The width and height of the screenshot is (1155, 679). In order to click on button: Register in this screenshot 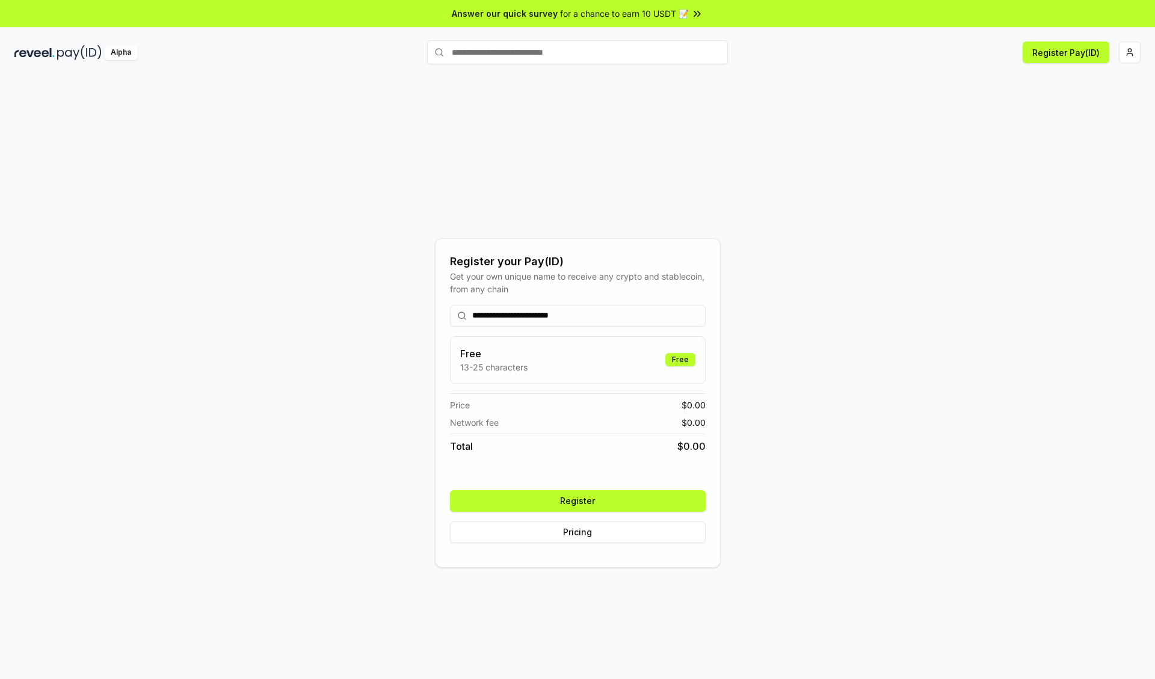, I will do `click(577, 501)`.